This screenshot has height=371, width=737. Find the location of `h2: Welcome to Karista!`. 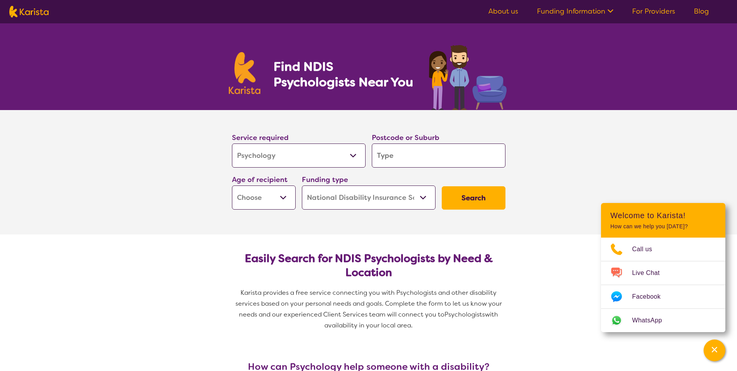

h2: Welcome to Karista! is located at coordinates (663, 215).